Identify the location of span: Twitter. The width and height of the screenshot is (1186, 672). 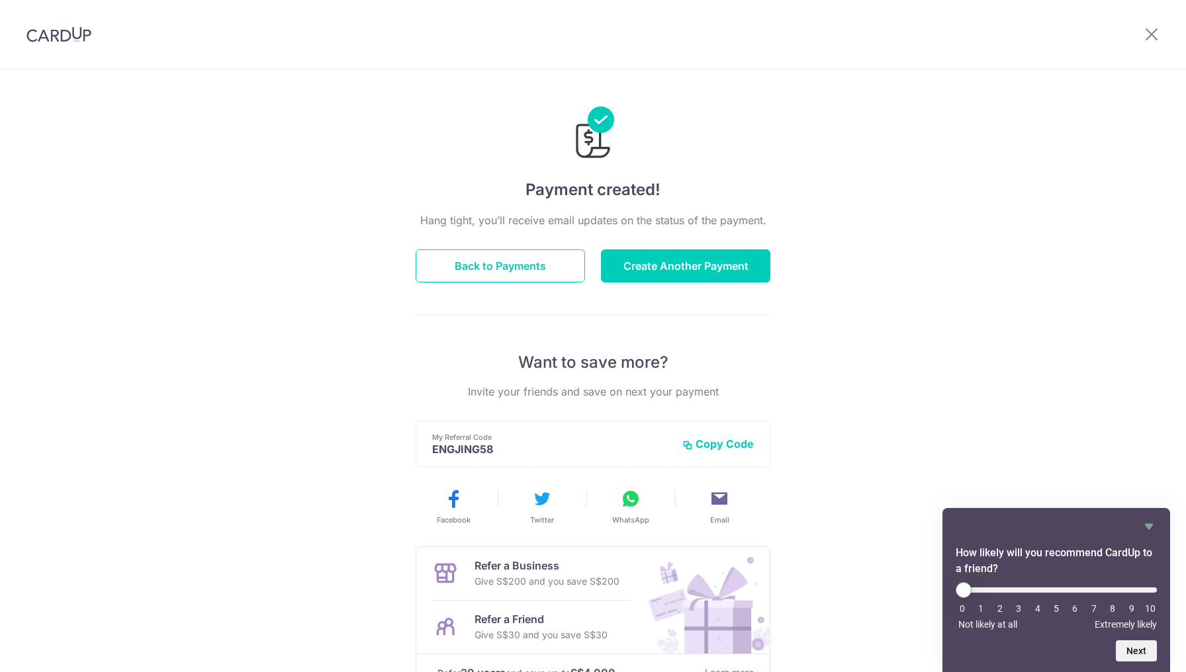
(542, 520).